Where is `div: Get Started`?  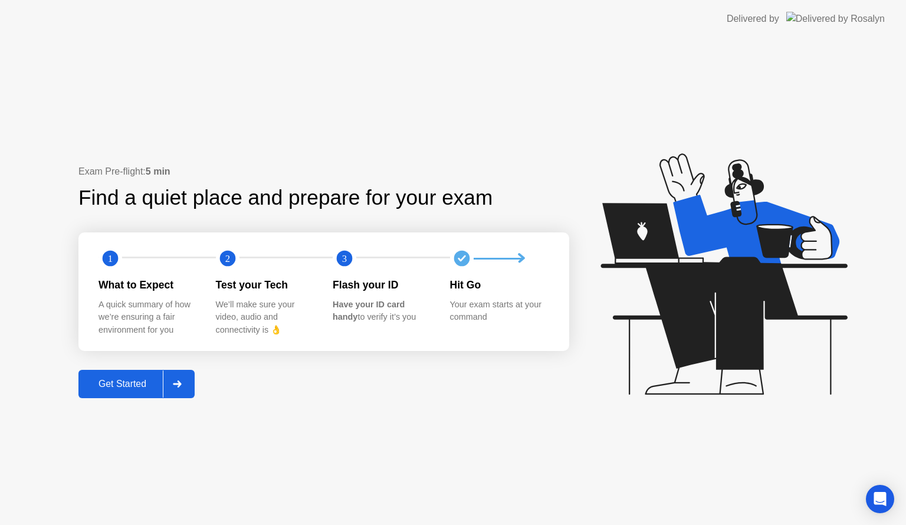 div: Get Started is located at coordinates (122, 384).